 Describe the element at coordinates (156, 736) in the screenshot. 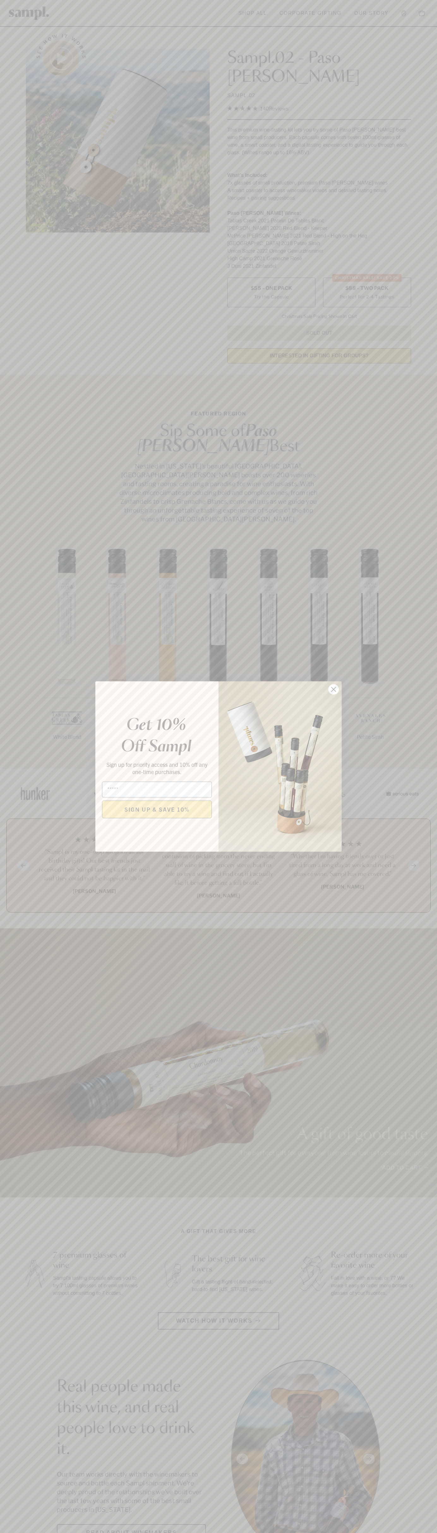

I see `em: Get 10% Off Sampl` at that location.